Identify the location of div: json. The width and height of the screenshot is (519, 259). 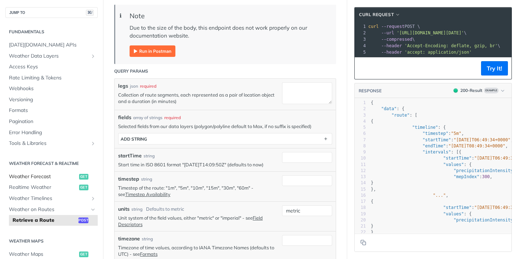
(134, 86).